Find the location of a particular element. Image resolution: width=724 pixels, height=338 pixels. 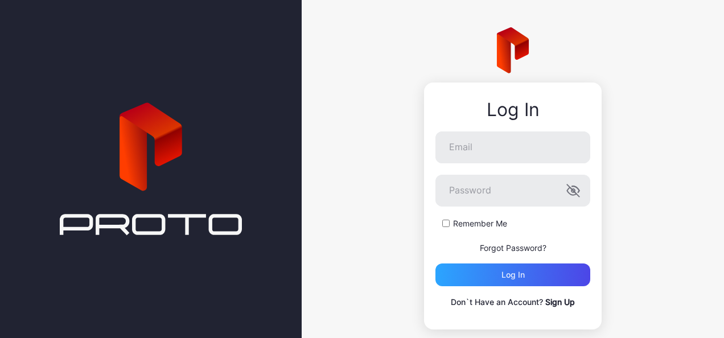

input: Password is located at coordinates (513, 191).